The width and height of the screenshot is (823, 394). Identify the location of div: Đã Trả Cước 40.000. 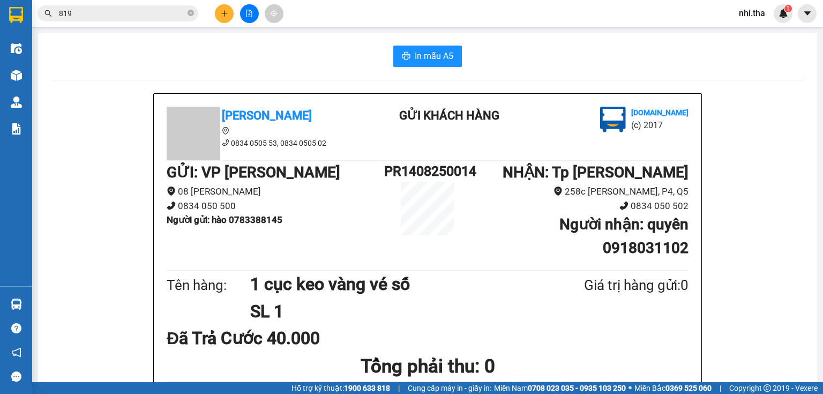
(252, 338).